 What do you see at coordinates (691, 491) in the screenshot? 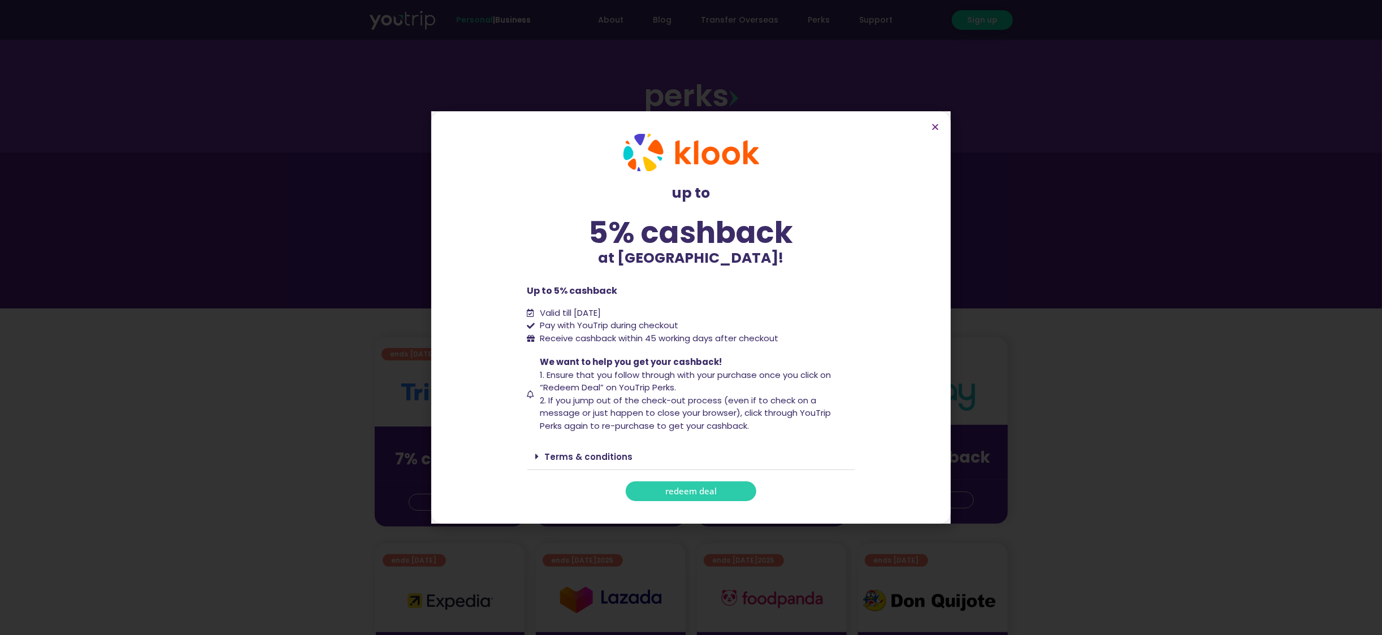
I see `span: redeem deal` at bounding box center [691, 491].